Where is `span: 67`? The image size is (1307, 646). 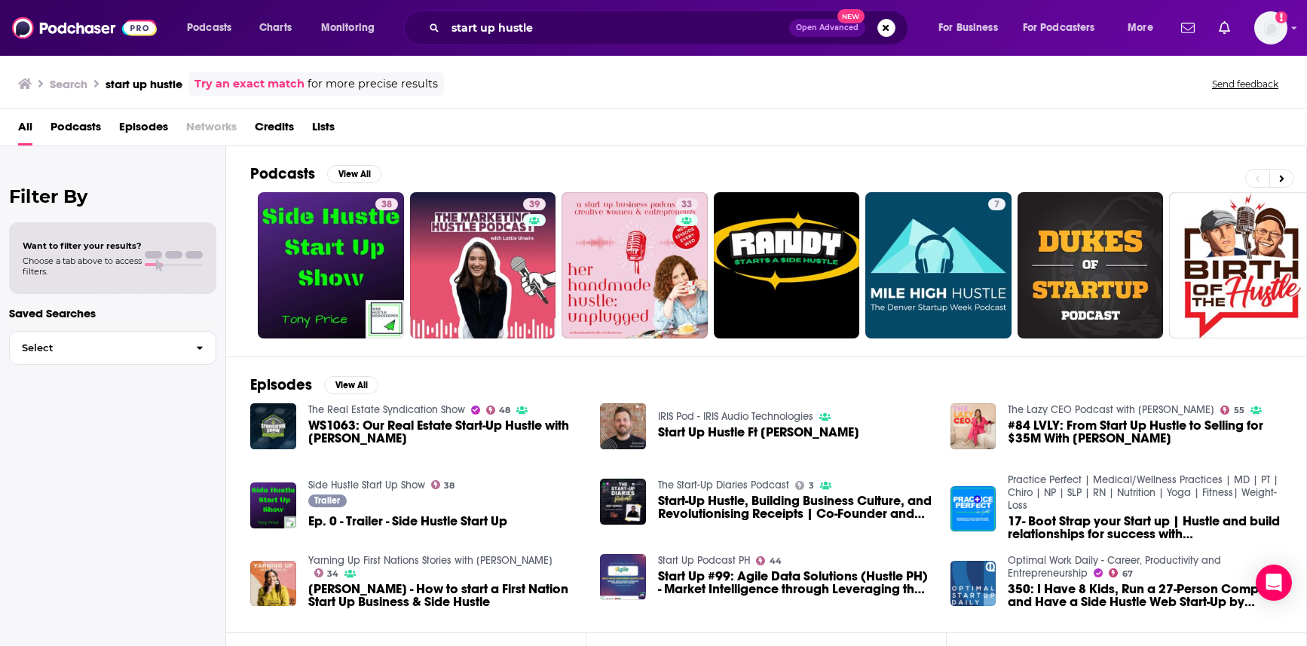 span: 67 is located at coordinates (1127, 573).